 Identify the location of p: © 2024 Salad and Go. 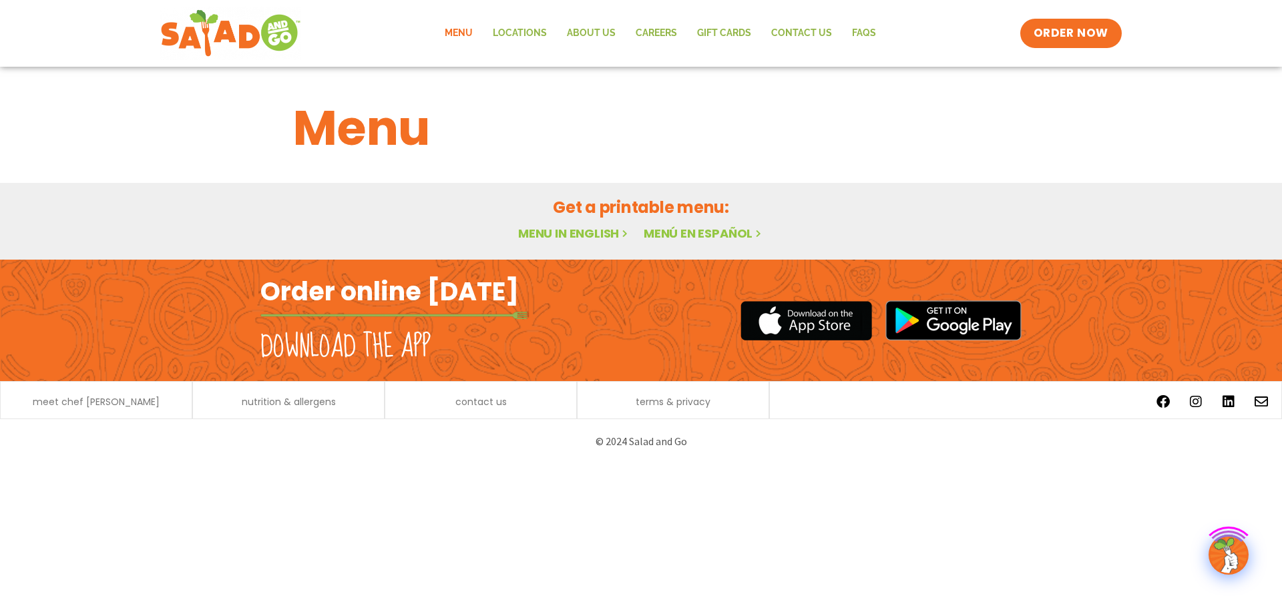
(641, 441).